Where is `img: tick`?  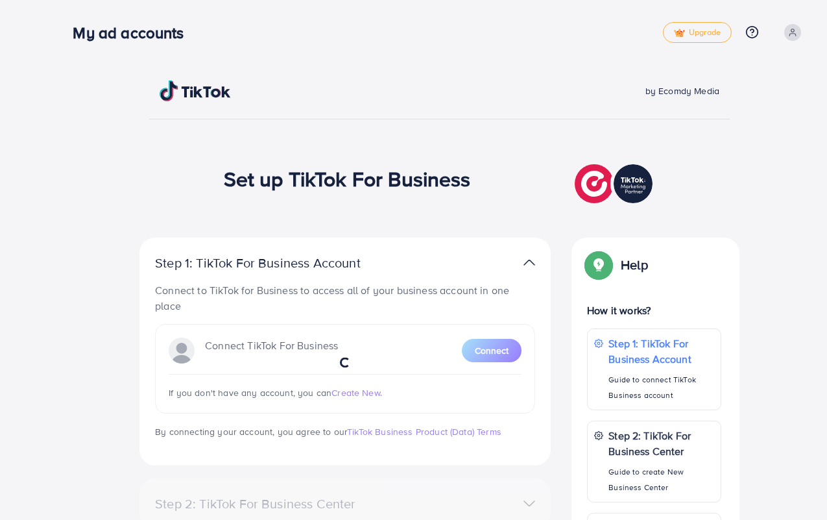 img: tick is located at coordinates (679, 33).